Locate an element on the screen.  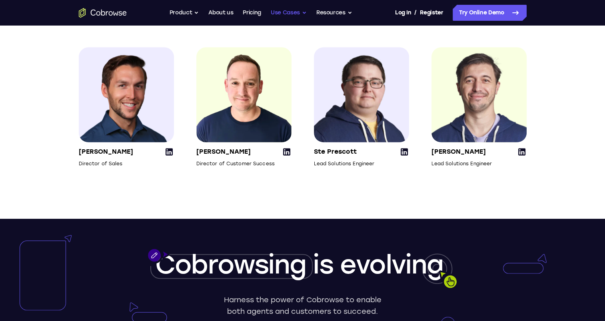
button: Use Cases is located at coordinates (288, 13).